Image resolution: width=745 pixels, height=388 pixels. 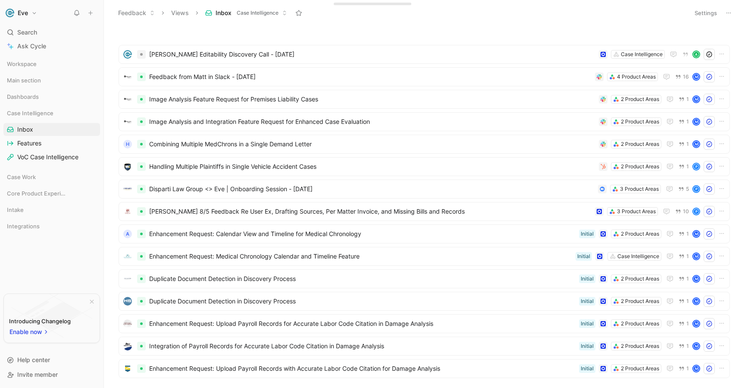 I want to click on button: InboxCase Intelligence, so click(x=246, y=13).